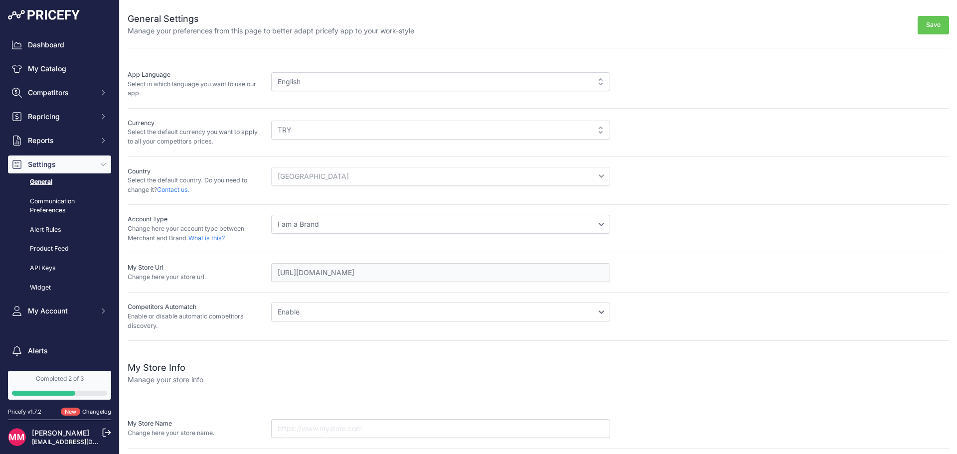  I want to click on span: Settings, so click(60, 164).